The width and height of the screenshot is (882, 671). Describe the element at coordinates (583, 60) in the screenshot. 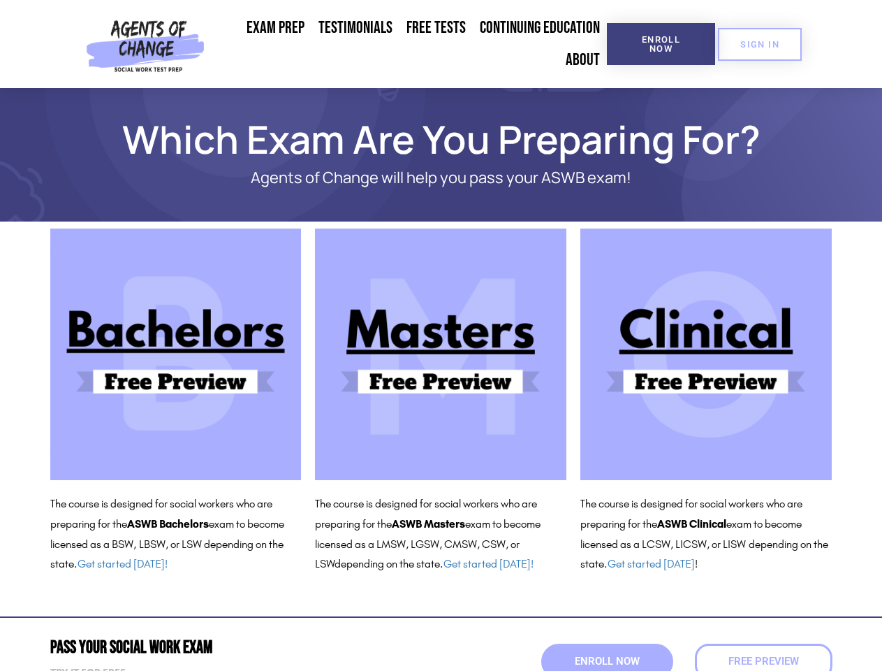

I see `a: About` at that location.